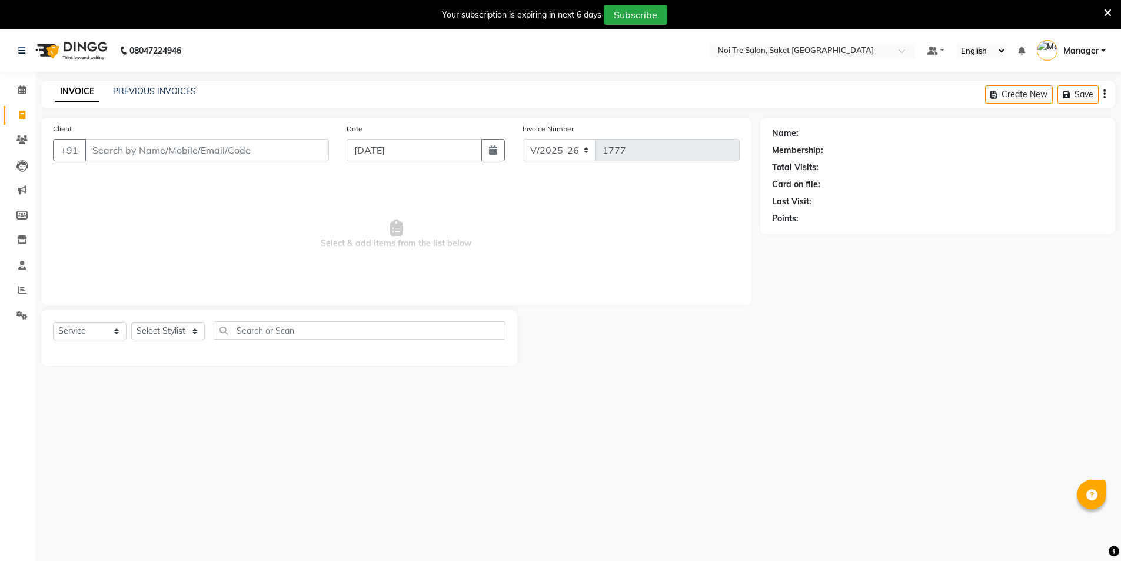 This screenshot has height=561, width=1121. Describe the element at coordinates (359, 330) in the screenshot. I see `input: Search or Scan` at that location.